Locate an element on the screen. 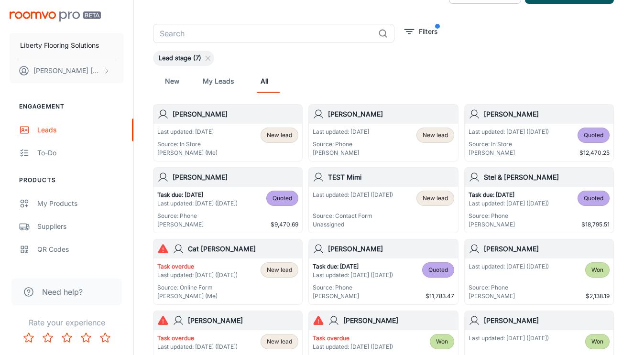  button: Liberty Flooring Solutions is located at coordinates (66, 45).